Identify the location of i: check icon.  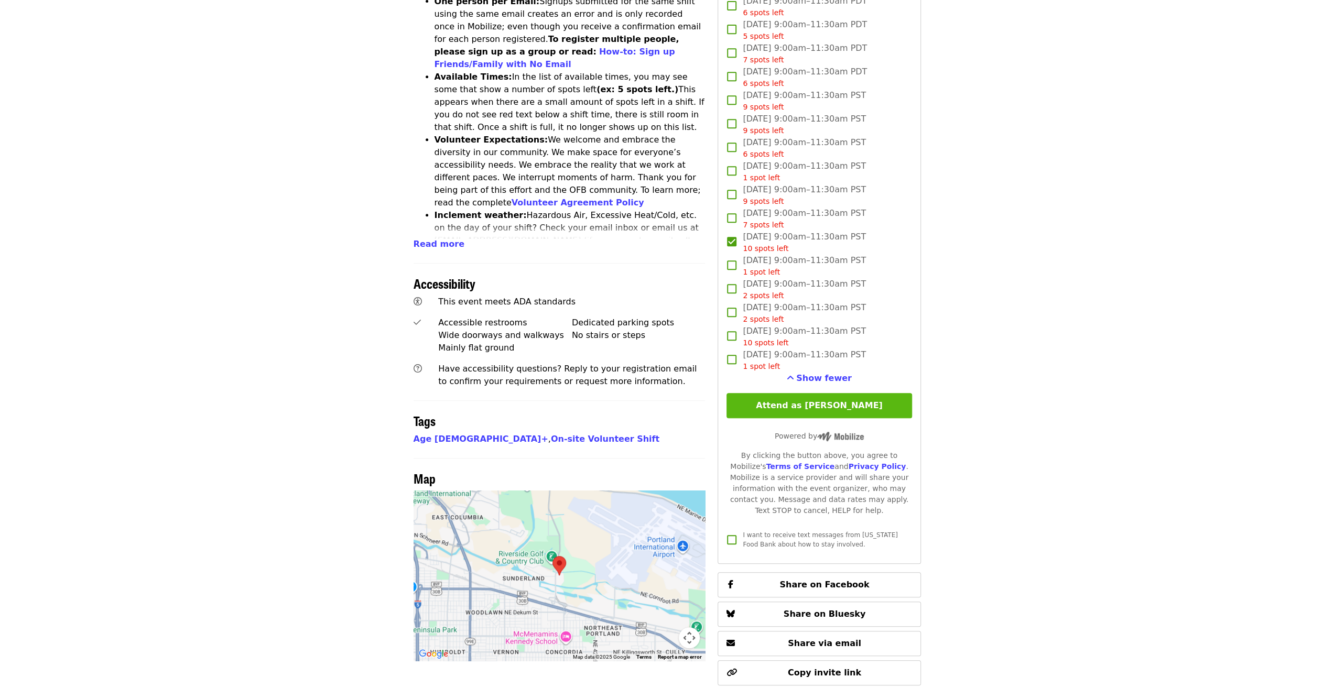
(417, 322).